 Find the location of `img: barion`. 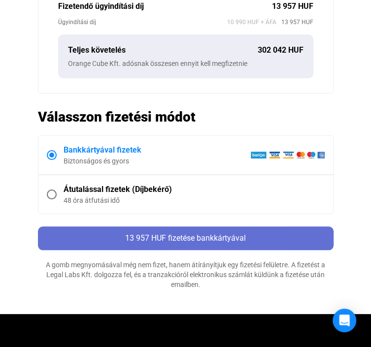

img: barion is located at coordinates (287, 155).